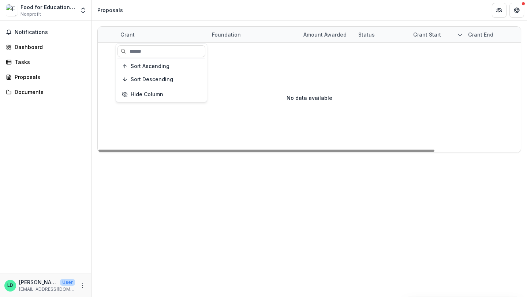  What do you see at coordinates (45, 92) in the screenshot?
I see `a: Documents` at bounding box center [45, 92].